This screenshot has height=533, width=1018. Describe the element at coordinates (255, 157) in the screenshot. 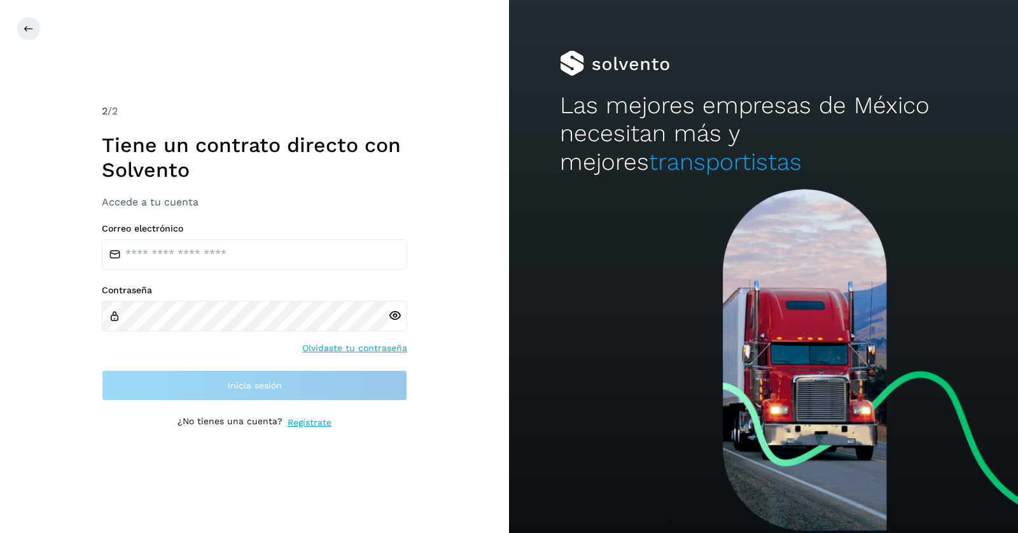

I see `h1: Tiene un contrato directo con Solvento` at that location.